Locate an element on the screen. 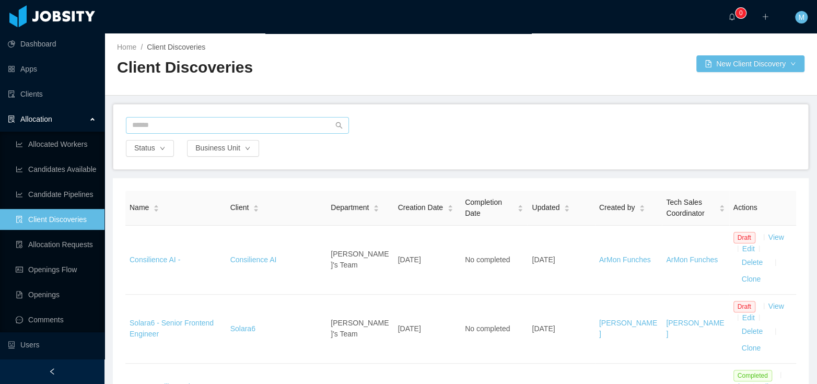 The height and width of the screenshot is (384, 817). span: Actions is located at coordinates (746, 207).